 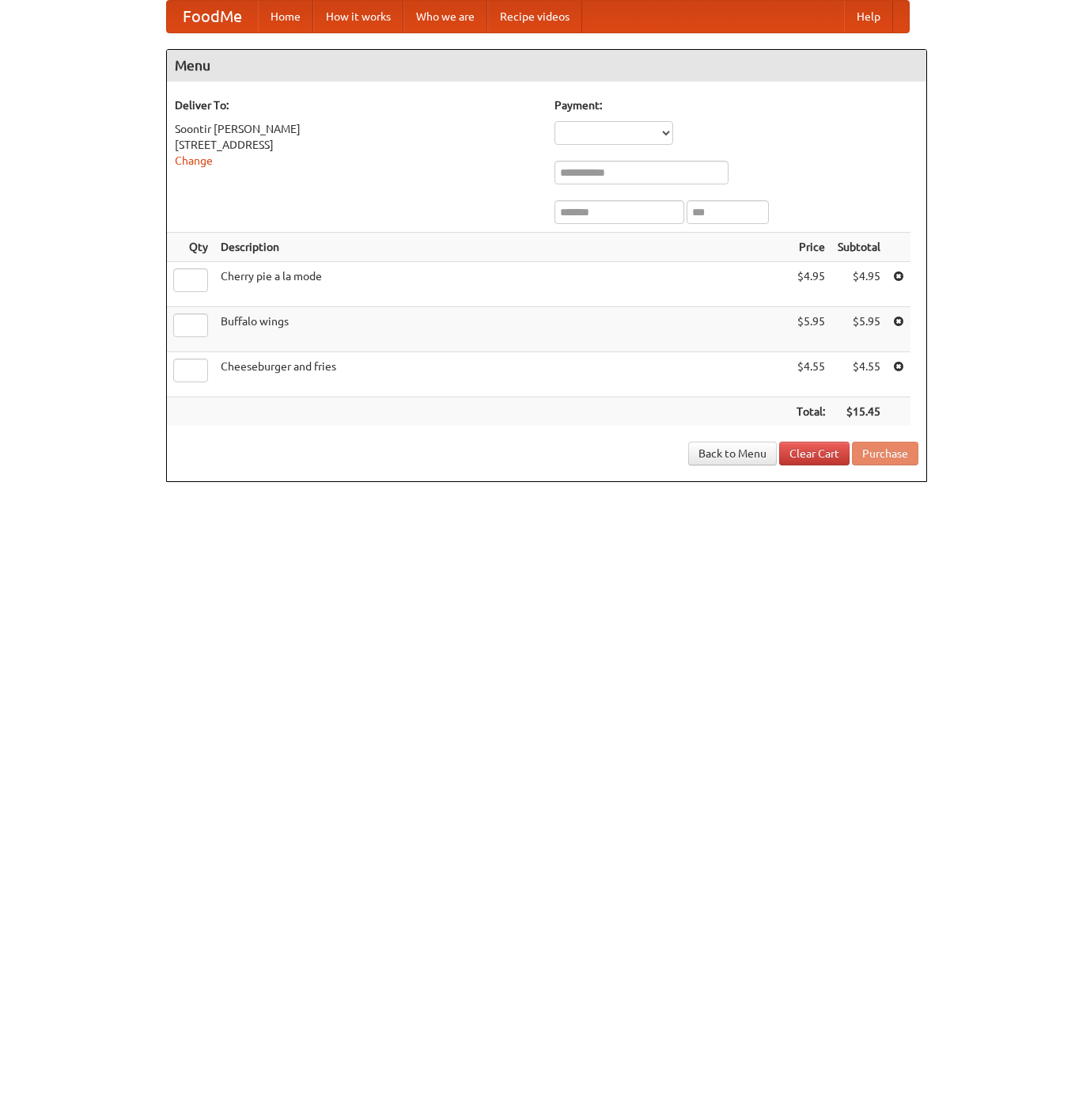 I want to click on th: $15.45, so click(x=859, y=412).